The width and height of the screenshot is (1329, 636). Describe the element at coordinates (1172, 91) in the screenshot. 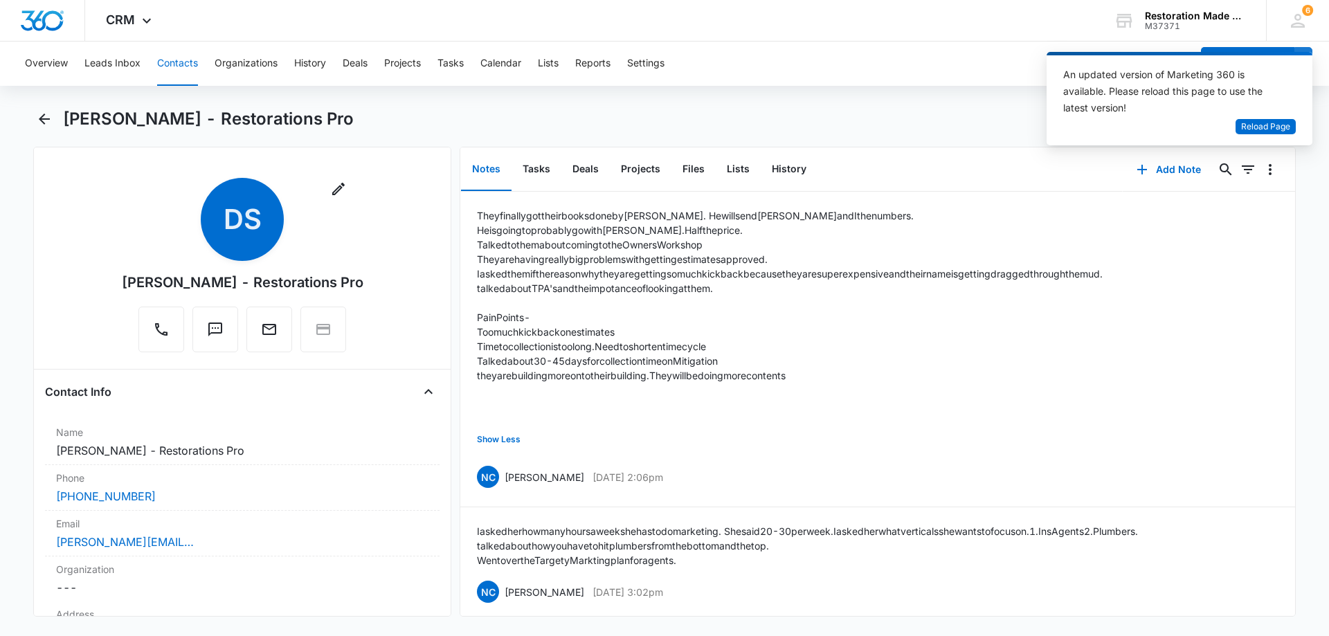

I see `div: An updated version of Marketing 360 is available. Please reload this page to use the latest version!` at that location.